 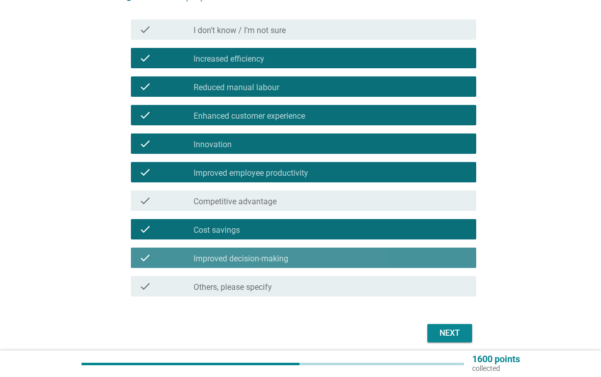 What do you see at coordinates (249, 116) in the screenshot?
I see `label: Enhanced customer experience` at bounding box center [249, 116].